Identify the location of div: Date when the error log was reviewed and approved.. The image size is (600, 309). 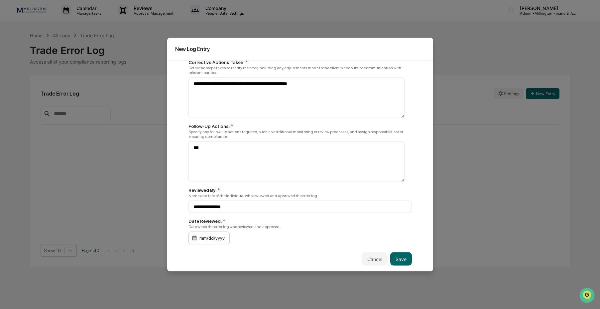
(300, 226).